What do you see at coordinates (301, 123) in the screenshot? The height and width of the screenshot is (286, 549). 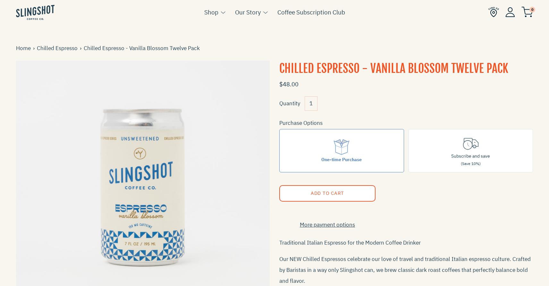 I see `legend: Purchase Options` at bounding box center [301, 123].